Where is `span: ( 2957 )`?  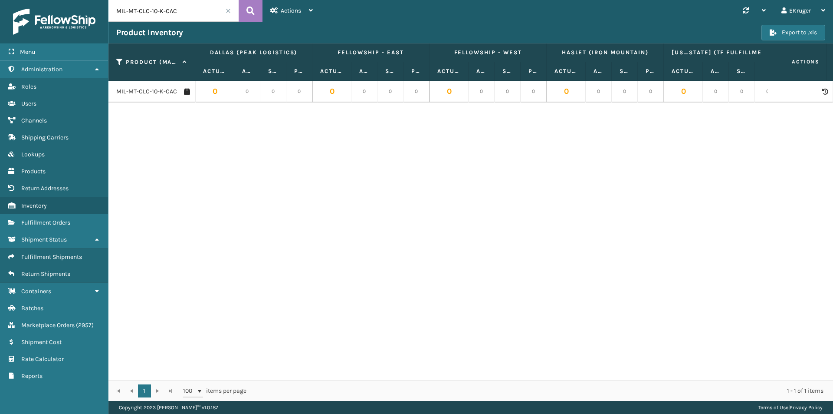
span: ( 2957 ) is located at coordinates (85, 325).